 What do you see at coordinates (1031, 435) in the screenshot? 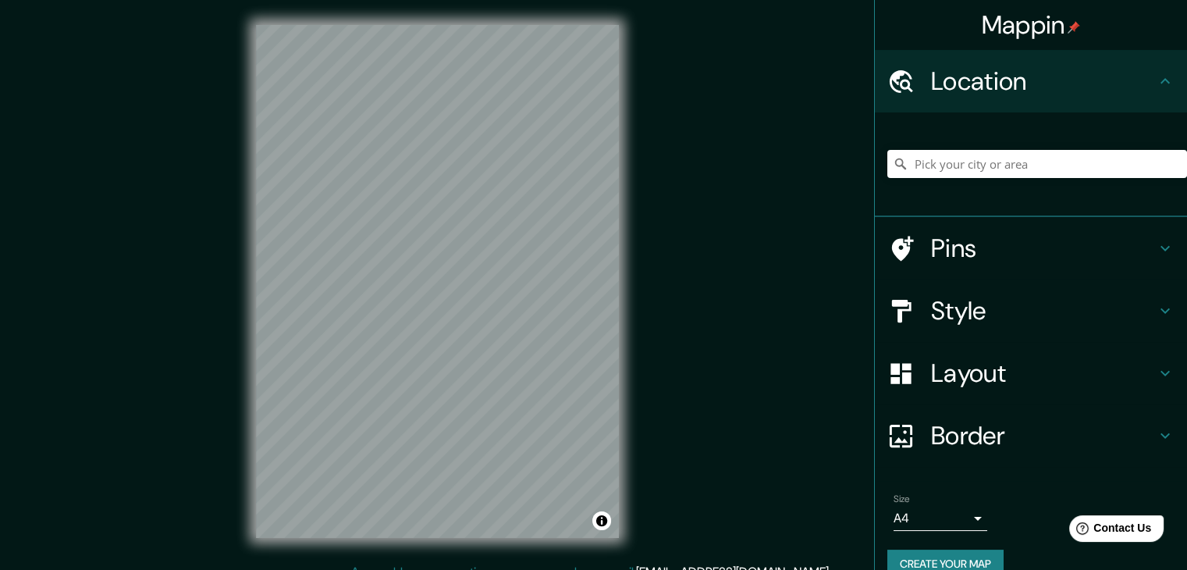
I see `div: Border` at bounding box center [1031, 435].